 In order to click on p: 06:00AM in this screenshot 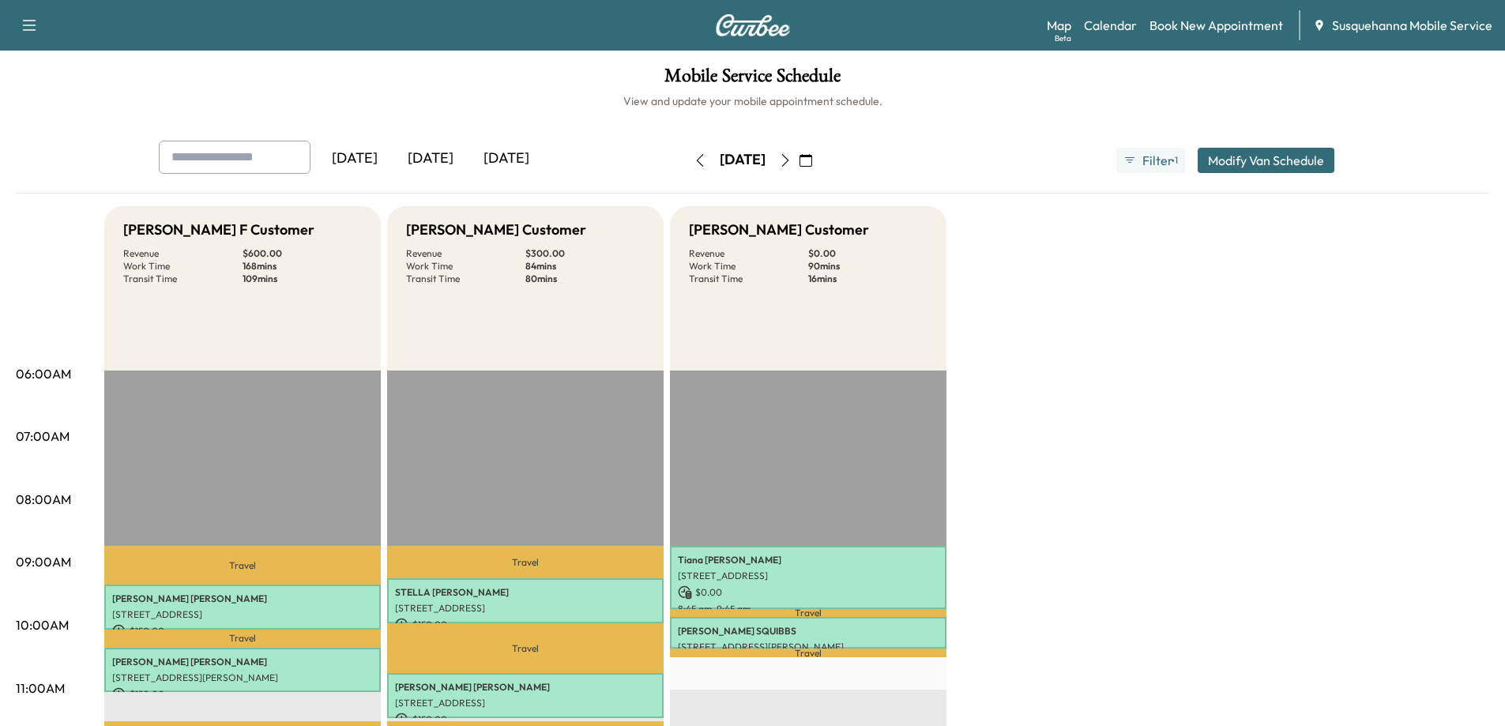, I will do `click(43, 374)`.